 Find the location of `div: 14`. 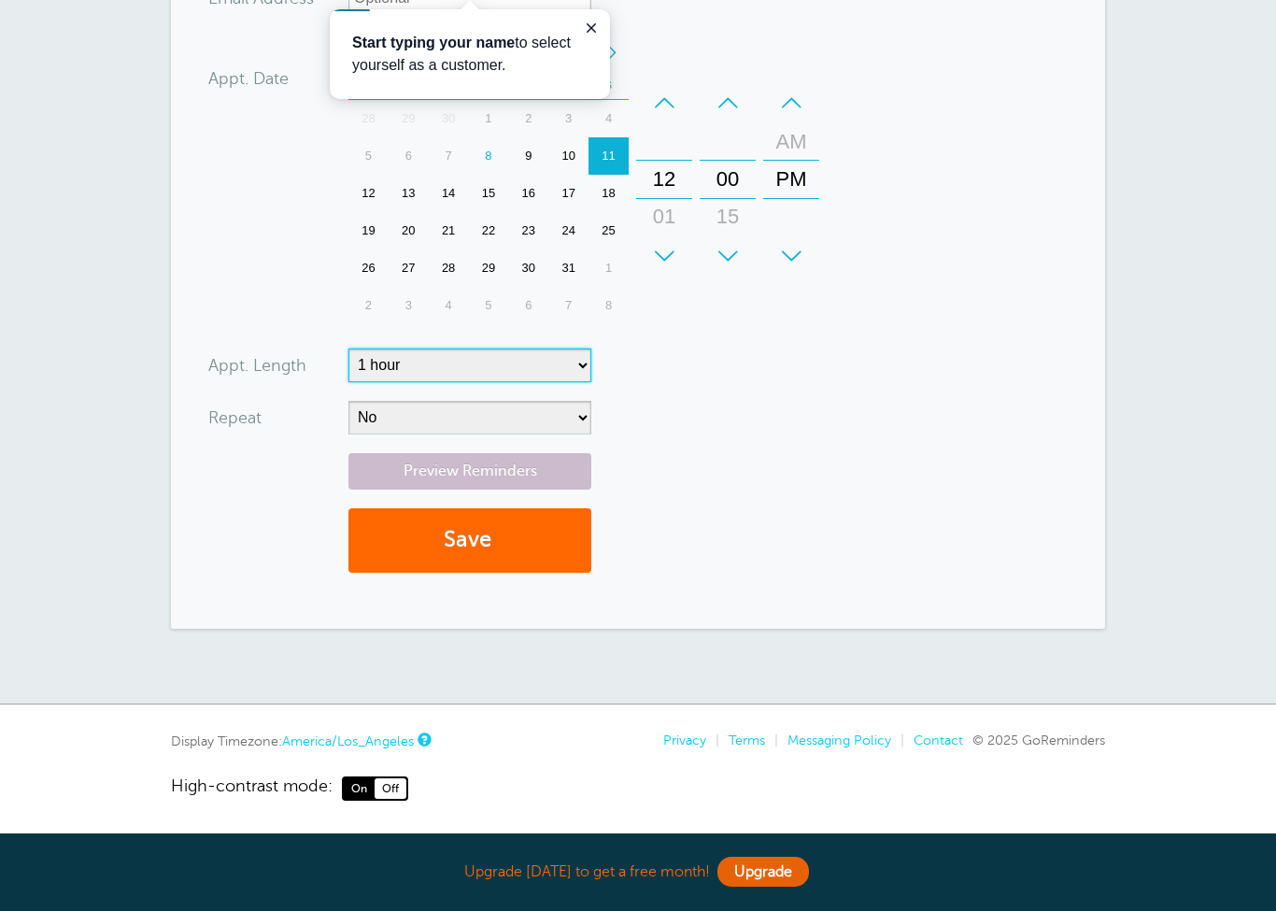

div: 14 is located at coordinates (448, 193).